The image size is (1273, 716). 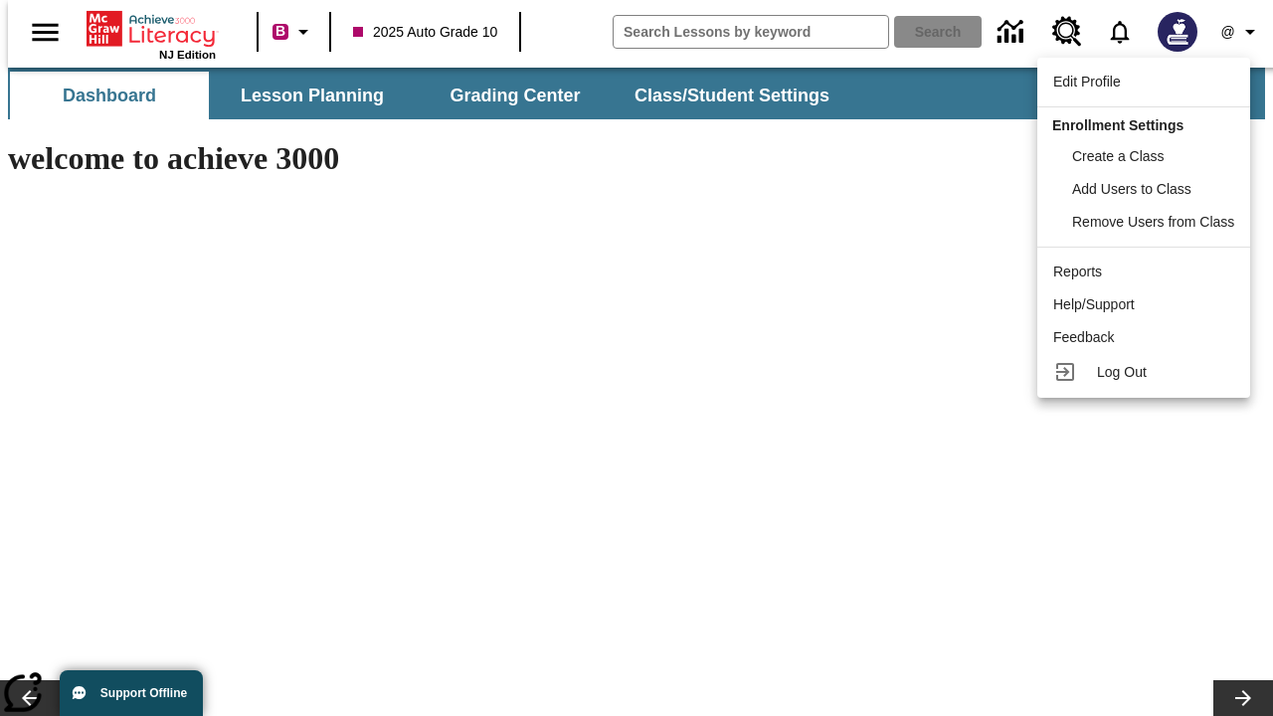 What do you see at coordinates (1087, 82) in the screenshot?
I see `span: Edit Profile` at bounding box center [1087, 82].